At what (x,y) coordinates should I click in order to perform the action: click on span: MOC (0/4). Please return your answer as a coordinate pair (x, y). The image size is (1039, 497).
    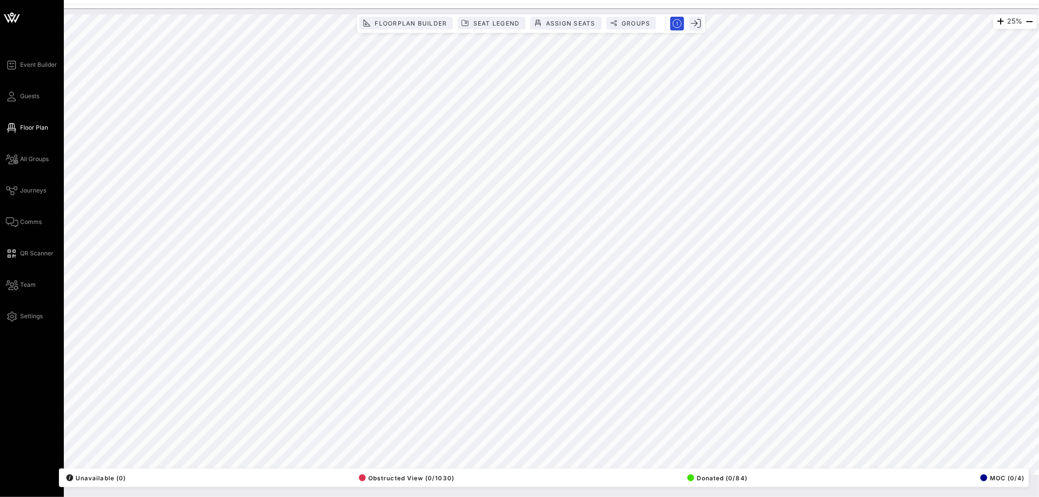
    Looking at the image, I should click on (1003, 478).